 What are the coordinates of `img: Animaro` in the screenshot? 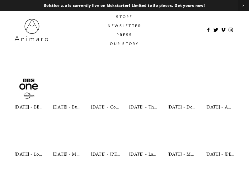 It's located at (31, 30).